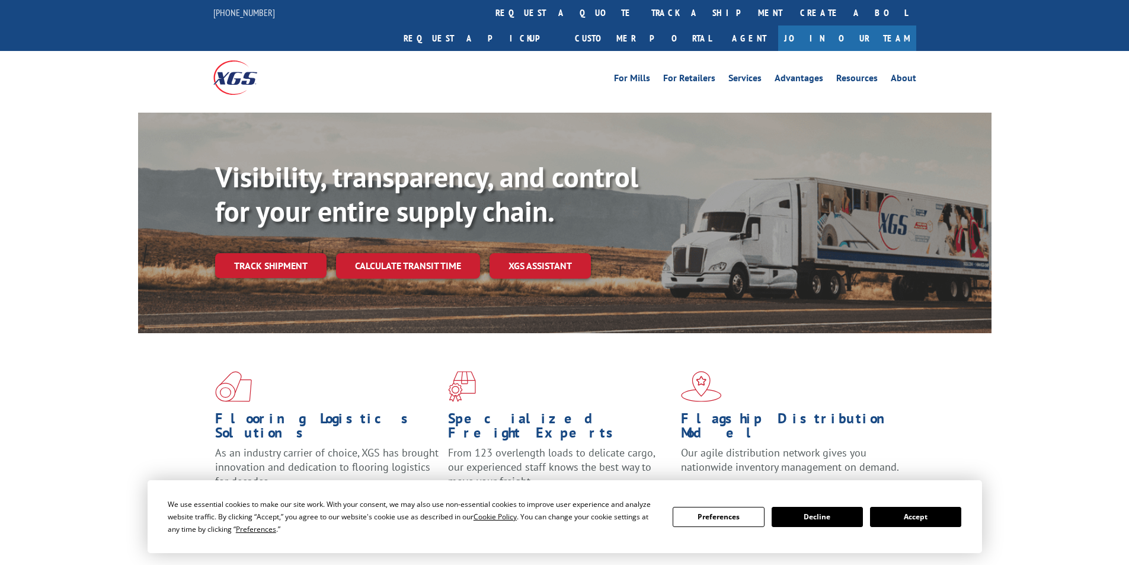  Describe the element at coordinates (793, 429) in the screenshot. I see `h1: Flagship Distribution Model` at that location.